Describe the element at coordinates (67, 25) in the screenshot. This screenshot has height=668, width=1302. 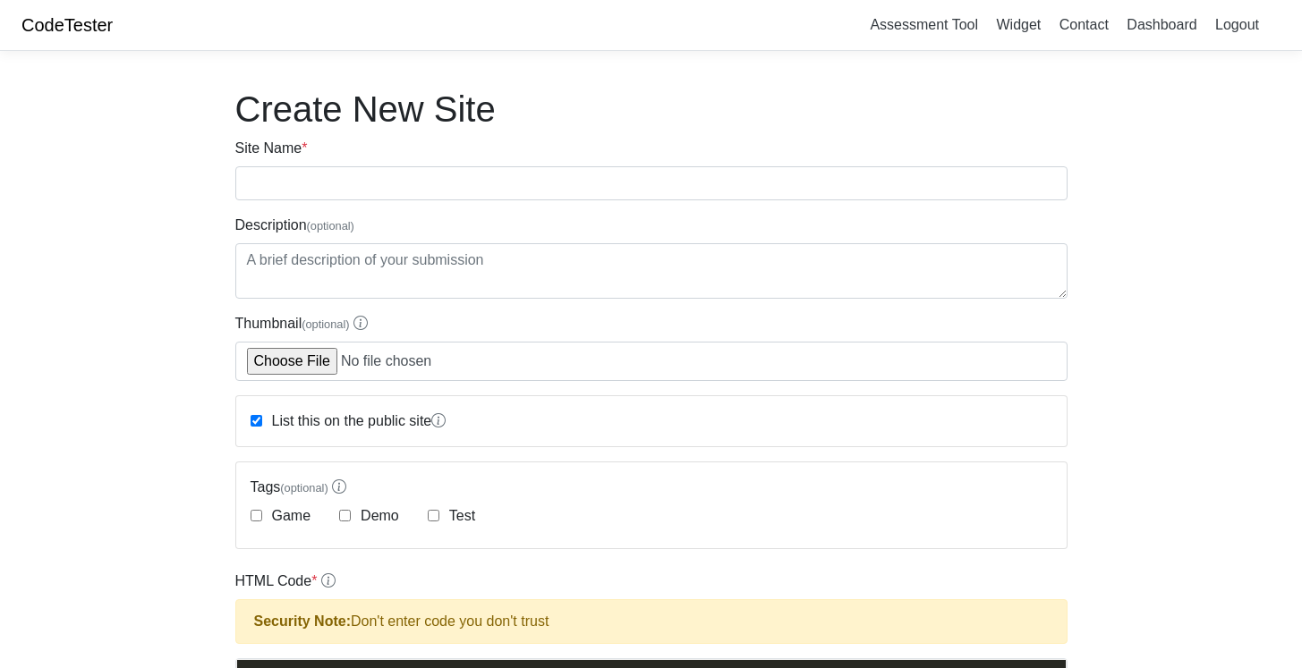
I see `a: CodeTester` at that location.